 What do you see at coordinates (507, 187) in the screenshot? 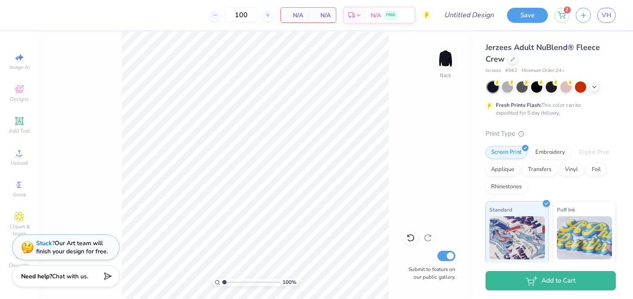
I see `div: Rhinestones` at bounding box center [507, 187].